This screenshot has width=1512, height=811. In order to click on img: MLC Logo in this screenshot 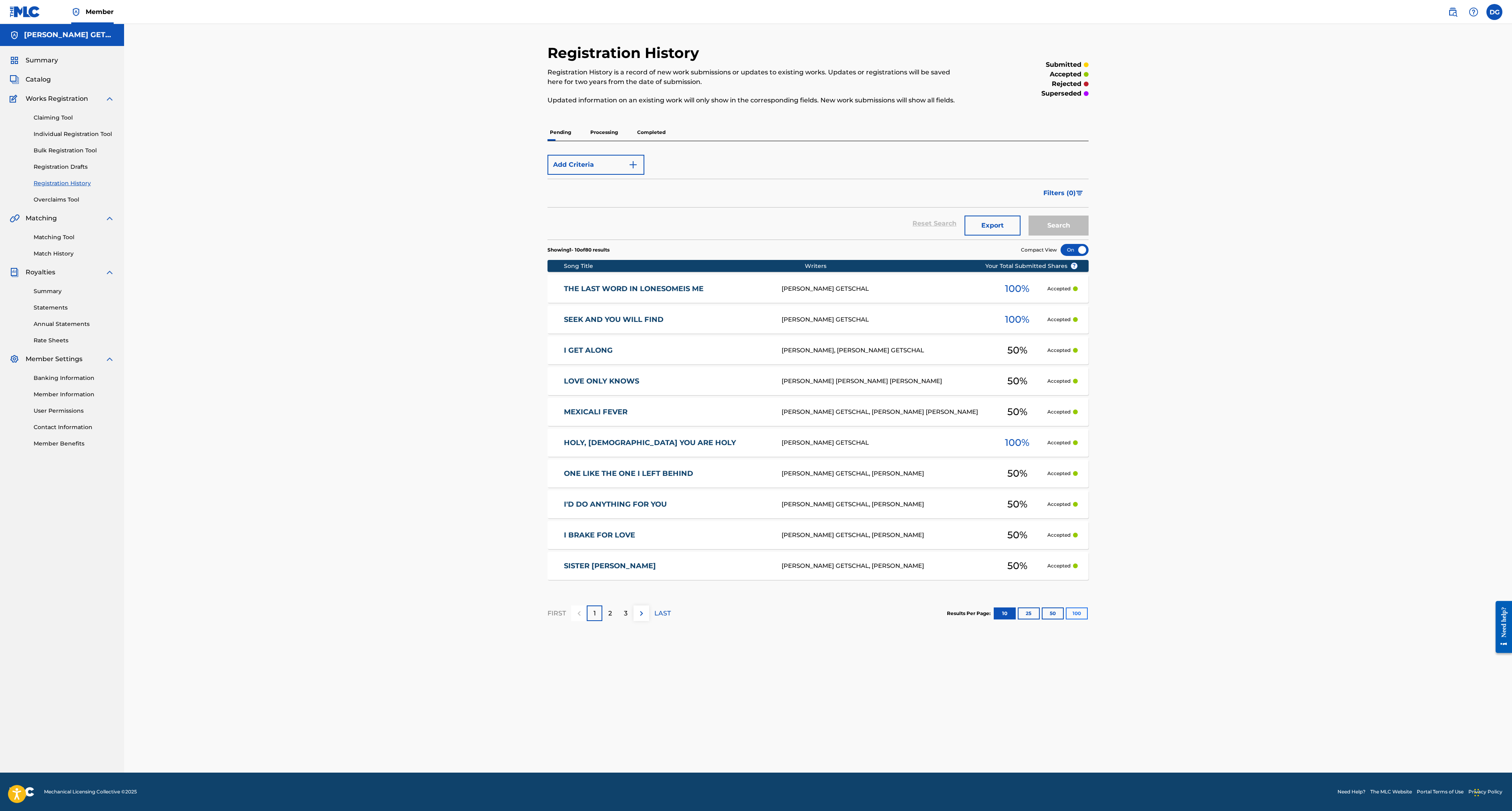, I will do `click(25, 12)`.